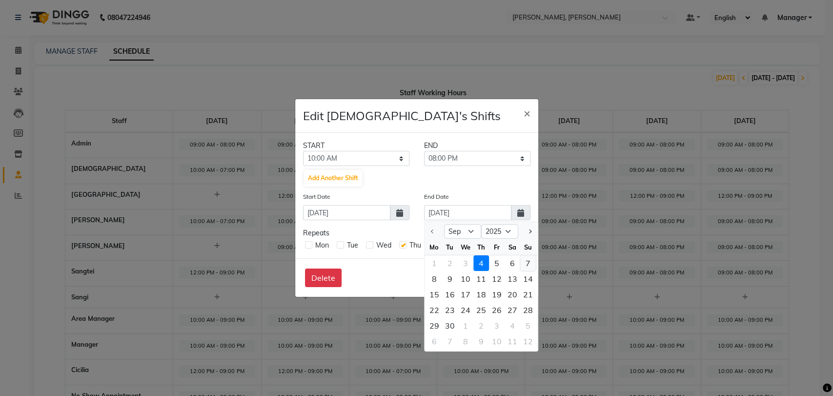  Describe the element at coordinates (434, 310) in the screenshot. I see `div: Monday, September 22, 2025` at that location.